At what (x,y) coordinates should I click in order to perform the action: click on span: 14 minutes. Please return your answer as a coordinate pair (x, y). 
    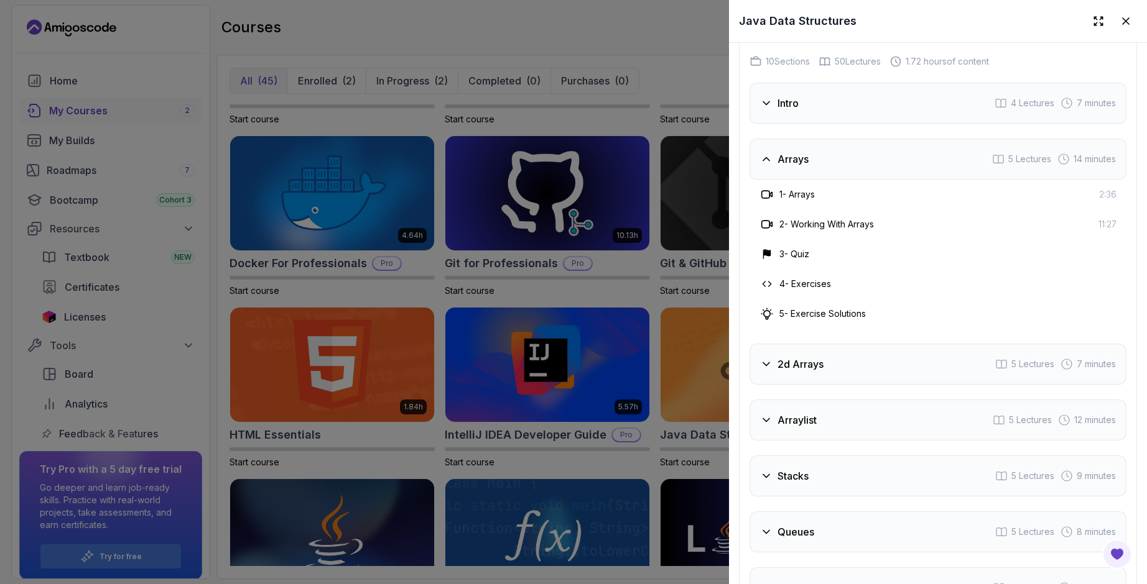
    Looking at the image, I should click on (1094, 159).